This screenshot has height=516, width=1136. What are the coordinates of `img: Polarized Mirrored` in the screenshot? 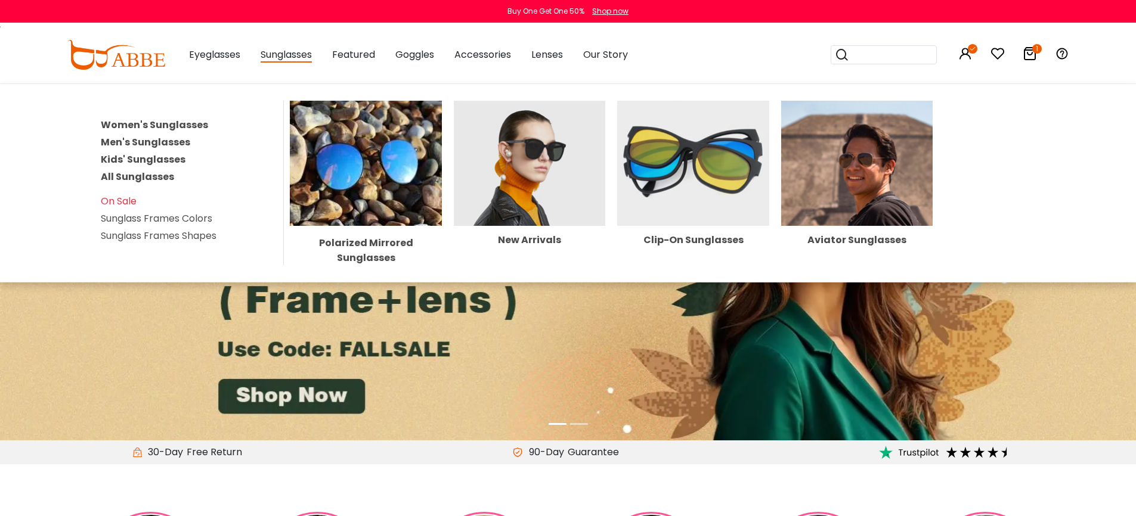 It's located at (365, 163).